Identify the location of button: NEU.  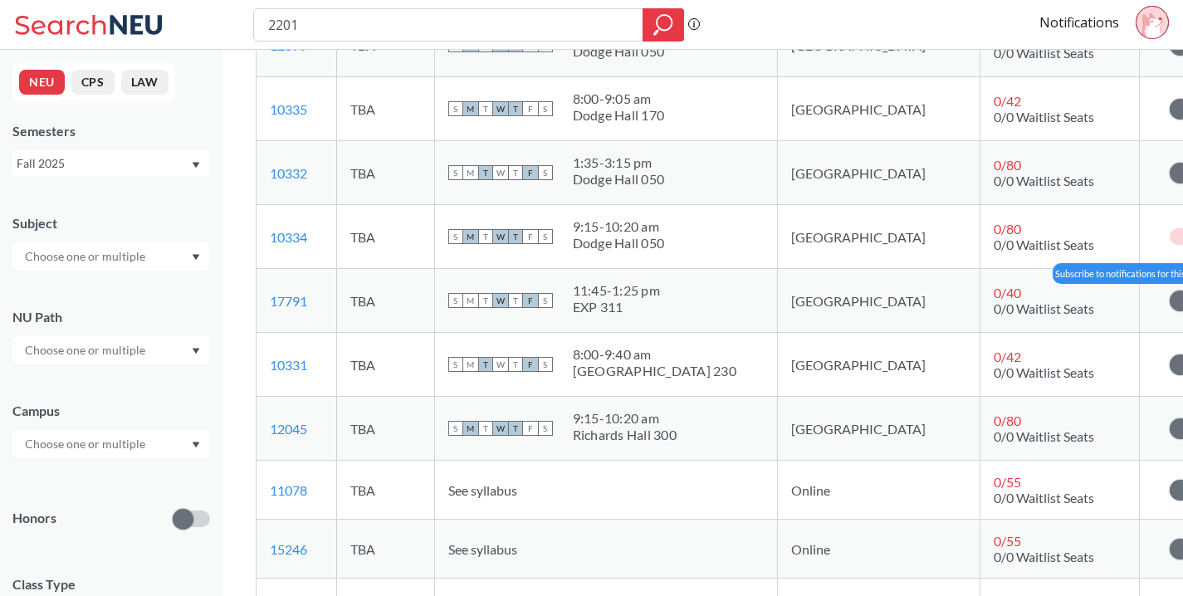
(42, 82).